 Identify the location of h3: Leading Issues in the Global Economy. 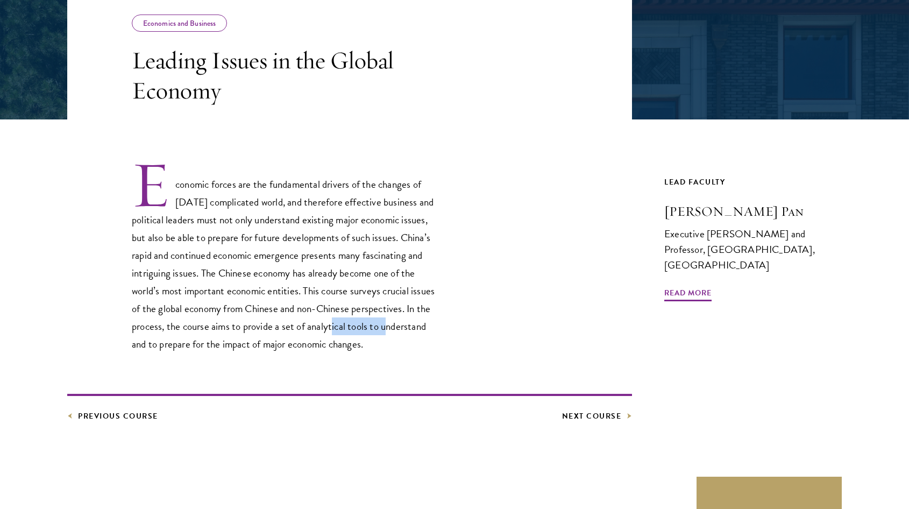
(285, 75).